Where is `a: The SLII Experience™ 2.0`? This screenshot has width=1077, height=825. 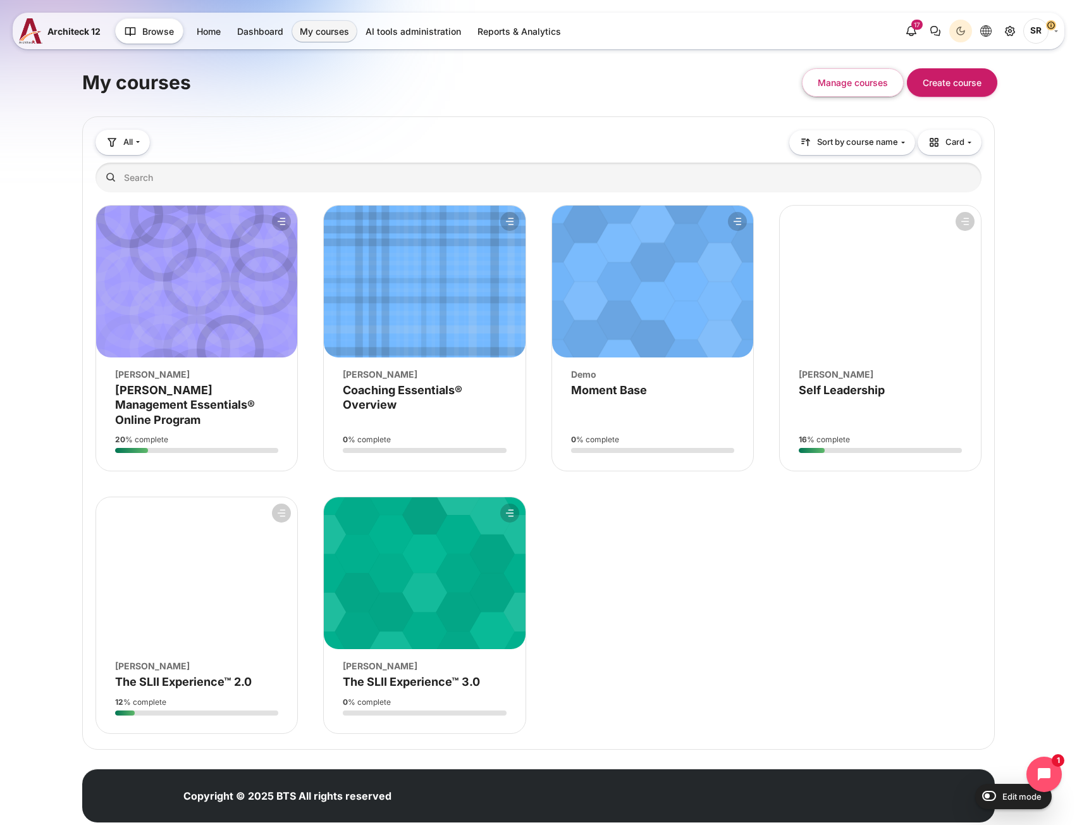 a: The SLII Experience™ 2.0 is located at coordinates (183, 681).